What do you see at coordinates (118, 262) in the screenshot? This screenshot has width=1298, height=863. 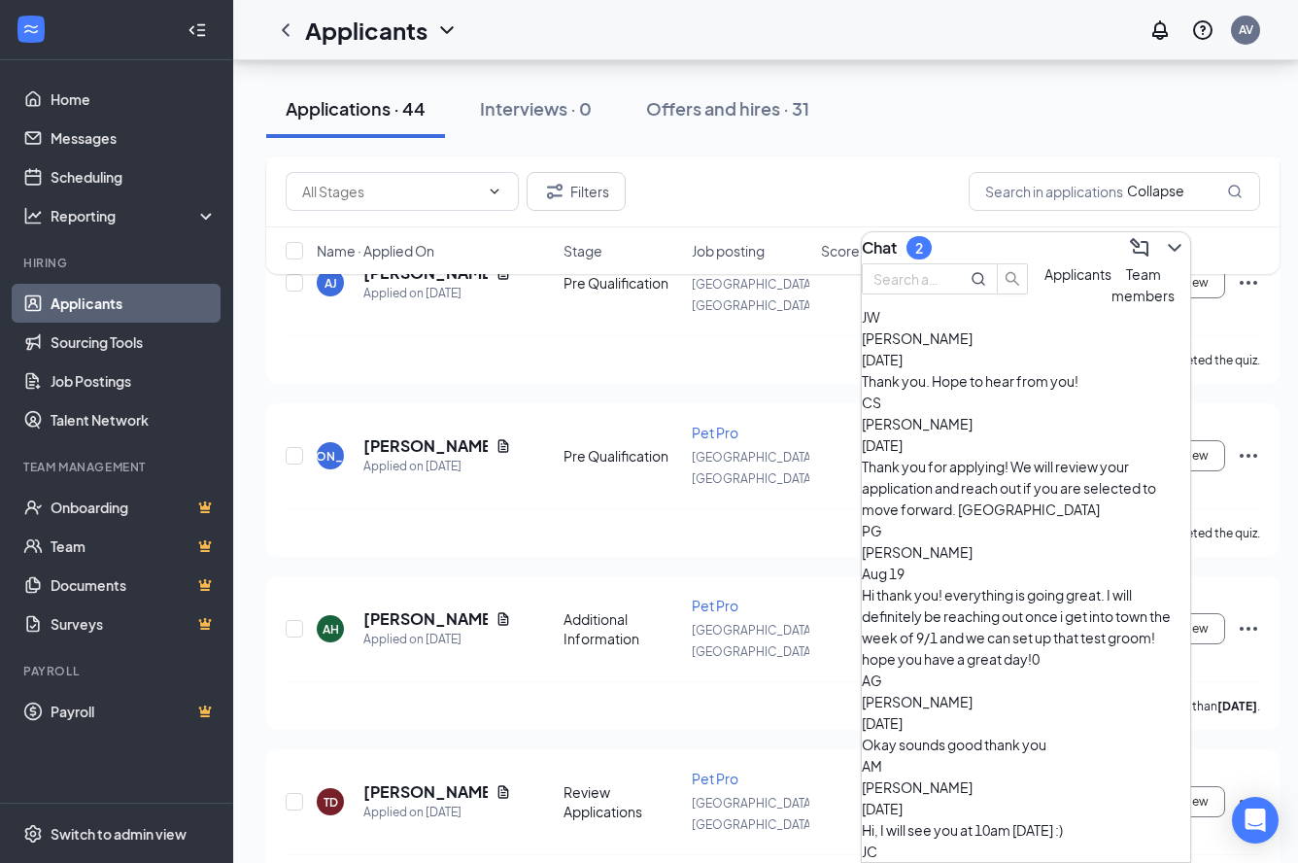 I see `div: Hiring` at bounding box center [118, 262].